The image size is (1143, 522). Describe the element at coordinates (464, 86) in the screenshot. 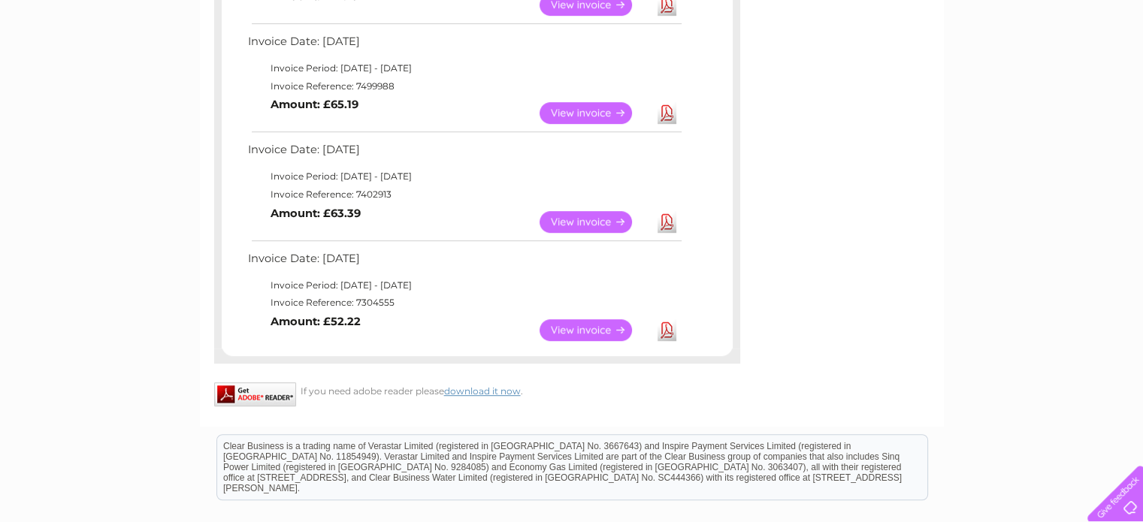

I see `td: Invoice Reference: 7499988` at that location.